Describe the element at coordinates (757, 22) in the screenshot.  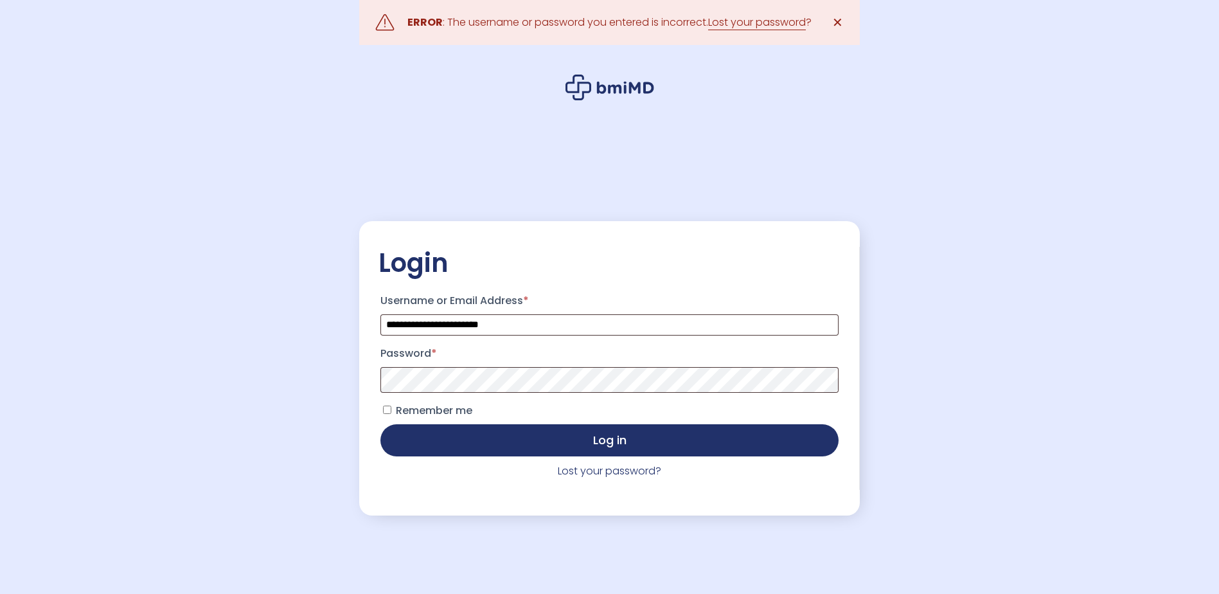
I see `a: Lost your password` at that location.